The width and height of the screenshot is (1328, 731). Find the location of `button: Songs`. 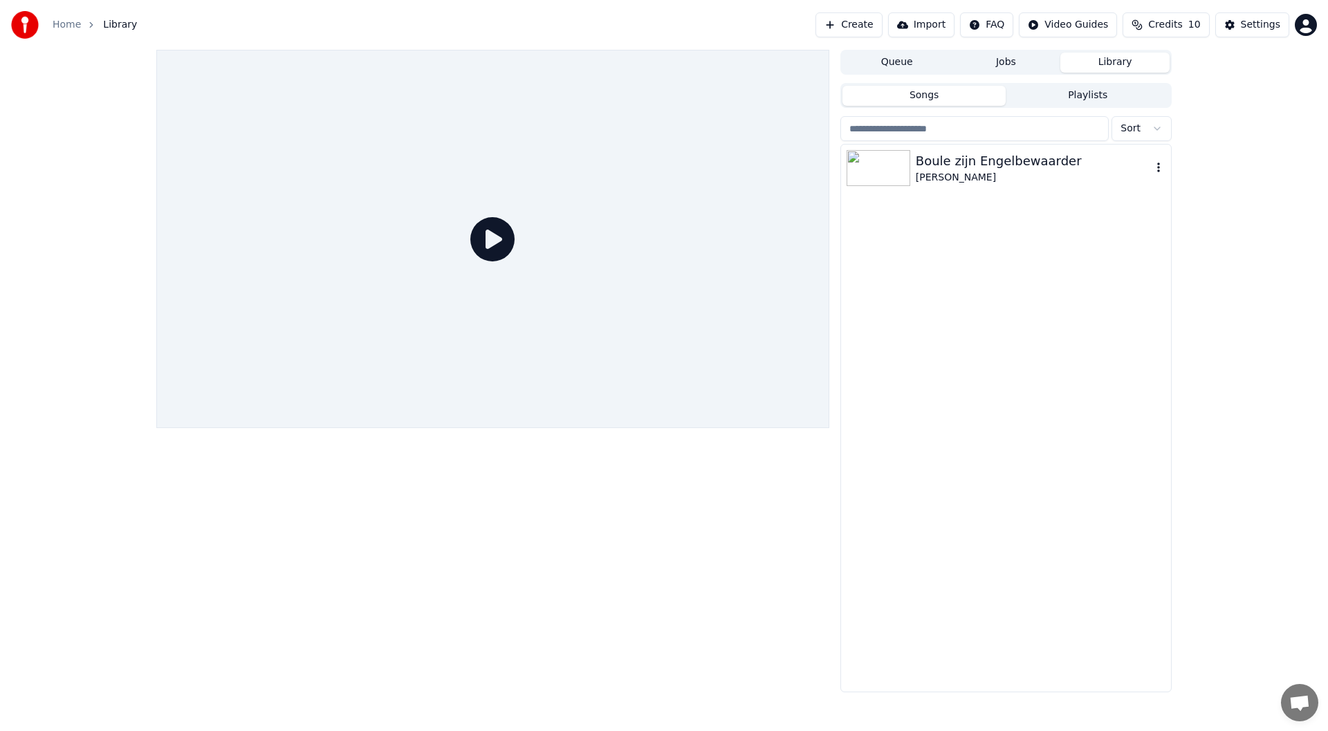

button: Songs is located at coordinates (924, 95).